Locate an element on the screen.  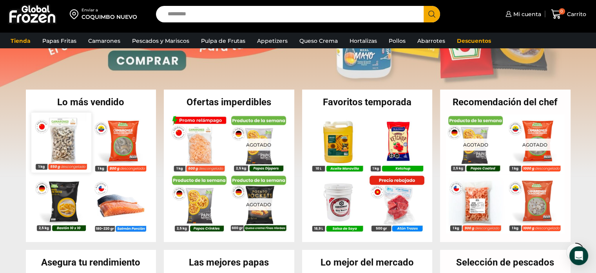
a: Tienda is located at coordinates (20, 41).